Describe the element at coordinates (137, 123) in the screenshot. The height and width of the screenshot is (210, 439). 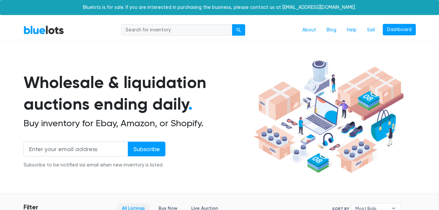
I see `h2: Buy inventory for Ebay, Amazon, or Shopify.` at that location.